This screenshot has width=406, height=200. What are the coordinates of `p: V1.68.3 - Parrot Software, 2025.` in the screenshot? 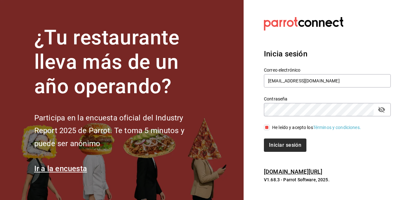 It's located at (327, 180).